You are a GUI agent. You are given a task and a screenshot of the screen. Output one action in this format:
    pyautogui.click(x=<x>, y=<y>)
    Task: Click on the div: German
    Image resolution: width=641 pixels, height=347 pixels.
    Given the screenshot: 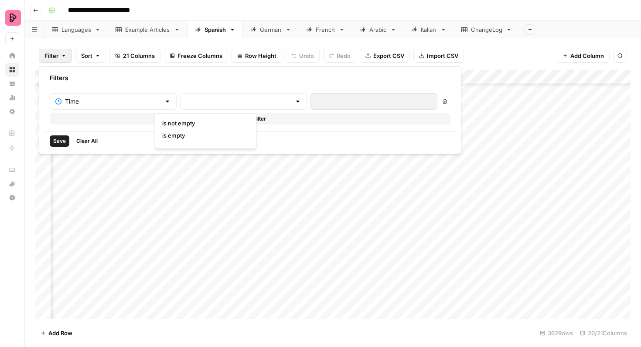 What is the action you would take?
    pyautogui.click(x=271, y=30)
    